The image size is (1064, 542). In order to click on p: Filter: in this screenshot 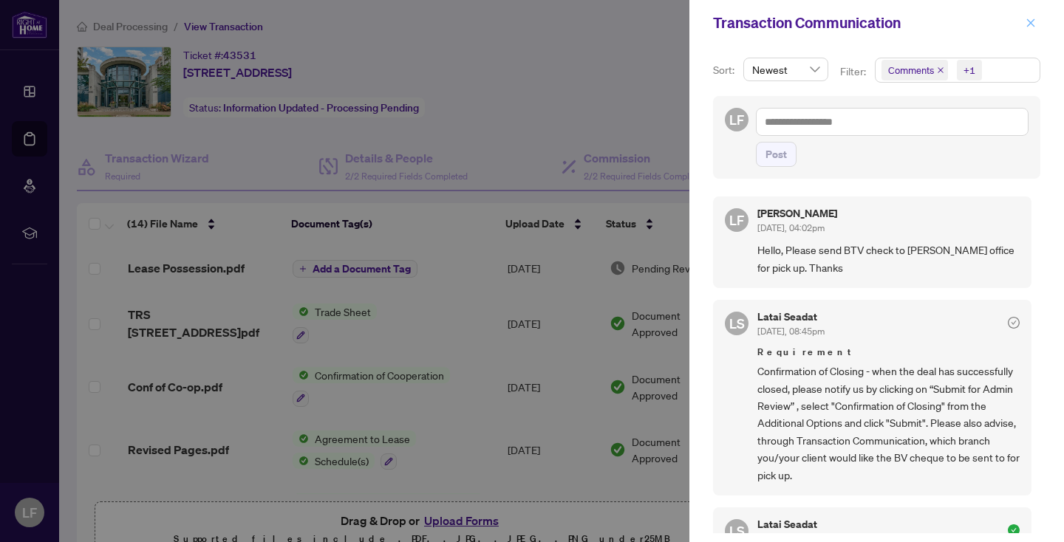, I will do `click(854, 72)`.